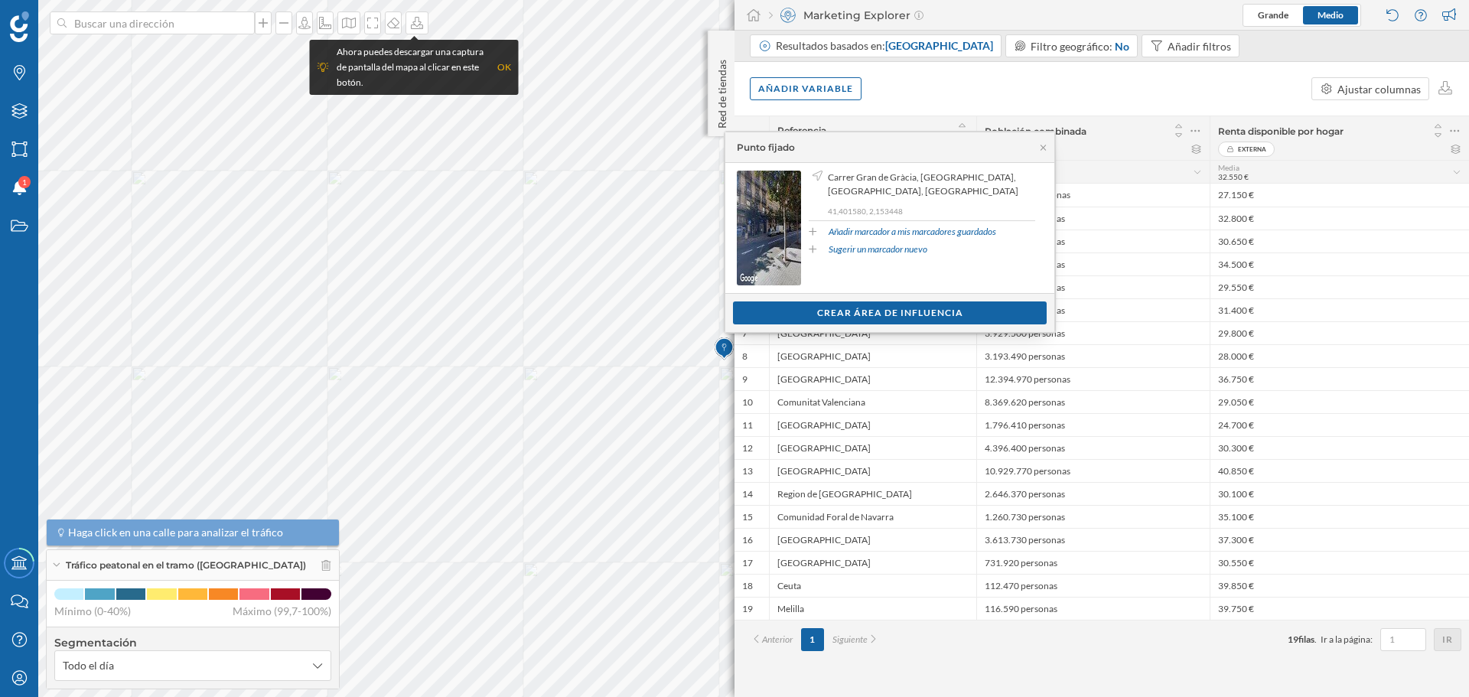 This screenshot has height=697, width=1469. What do you see at coordinates (1093, 241) in the screenshot?
I see `div: 1.813.580 personas` at bounding box center [1093, 241].